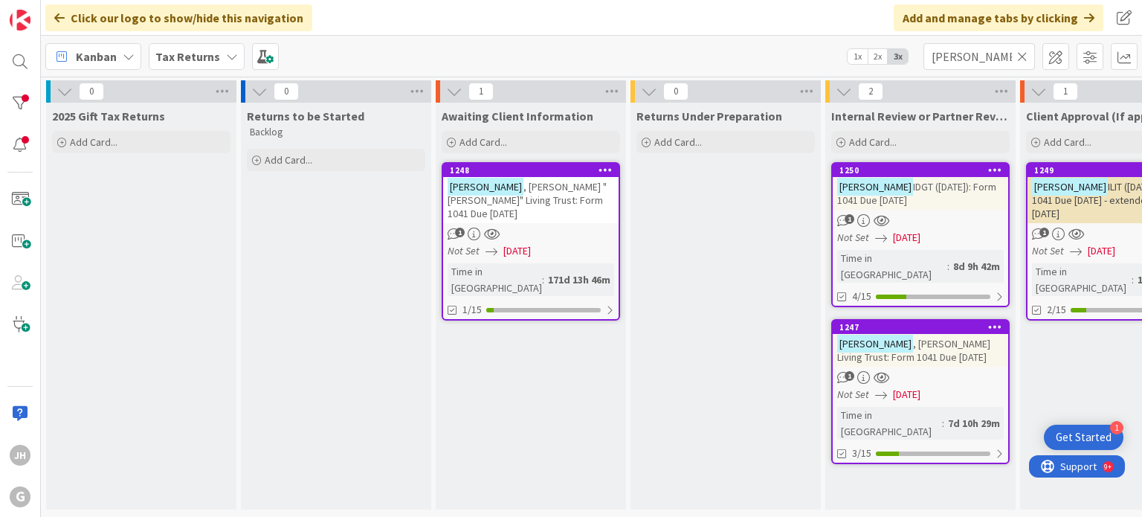  I want to click on div: 9+, so click(79, 12).